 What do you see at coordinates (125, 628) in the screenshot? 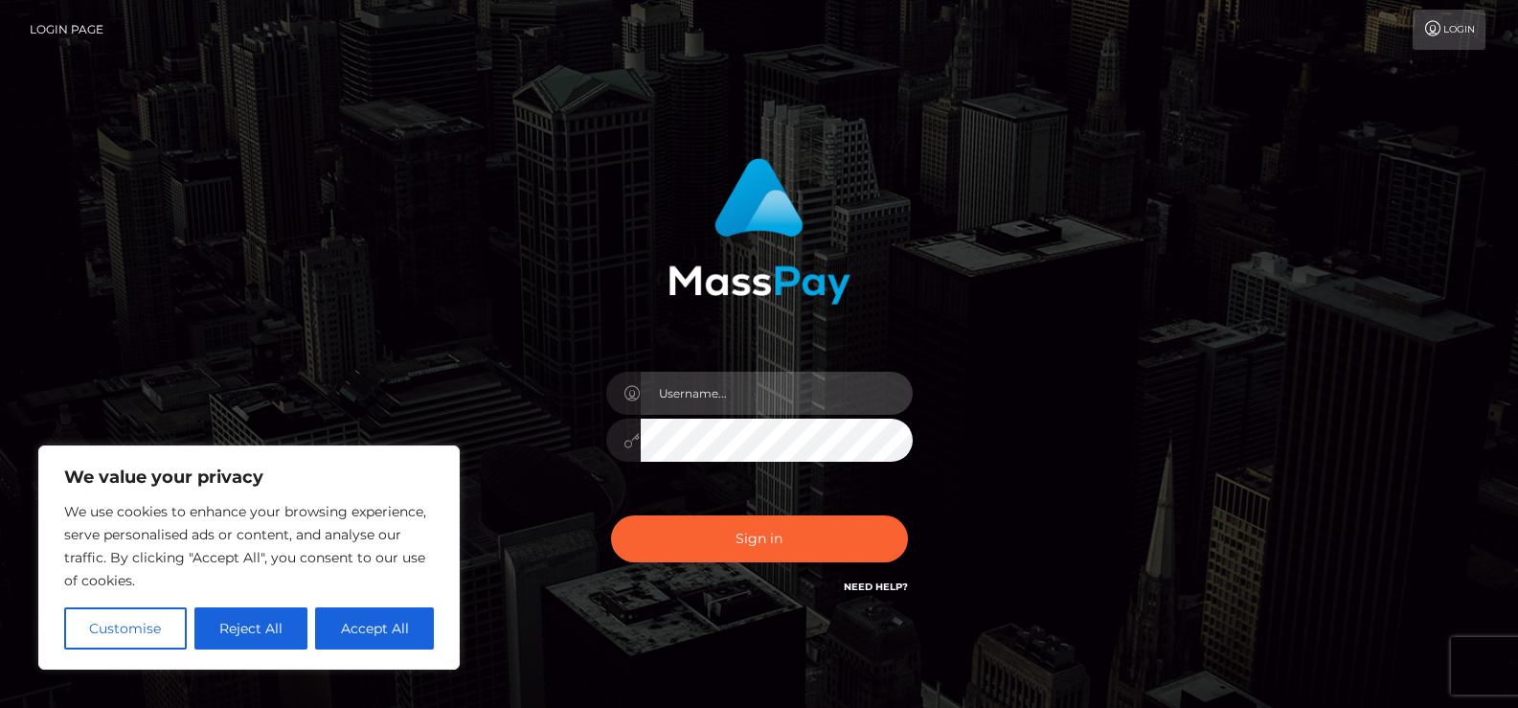
I see `button: Customise` at bounding box center [125, 628].